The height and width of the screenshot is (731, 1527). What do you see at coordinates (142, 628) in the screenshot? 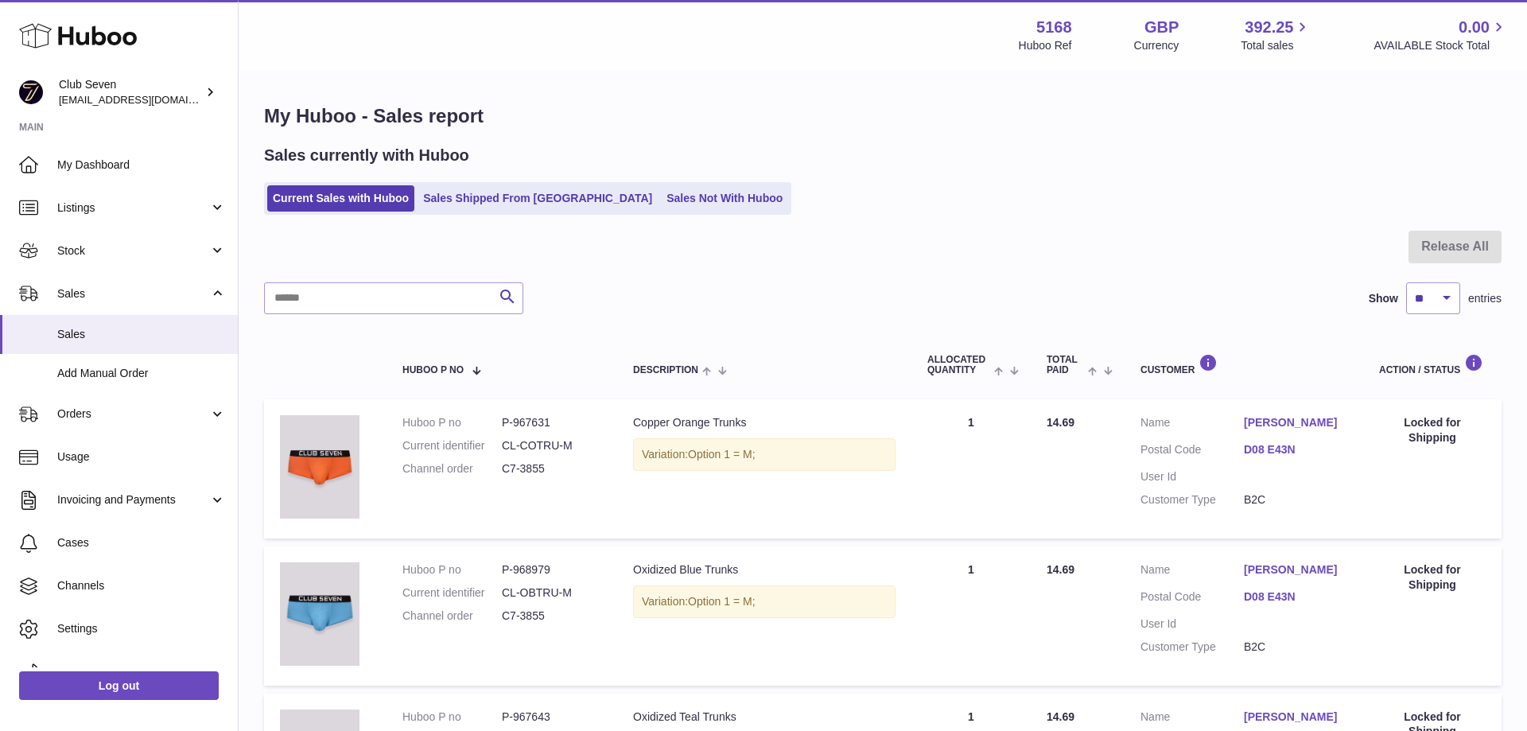
I see `span: Settings` at bounding box center [142, 628].